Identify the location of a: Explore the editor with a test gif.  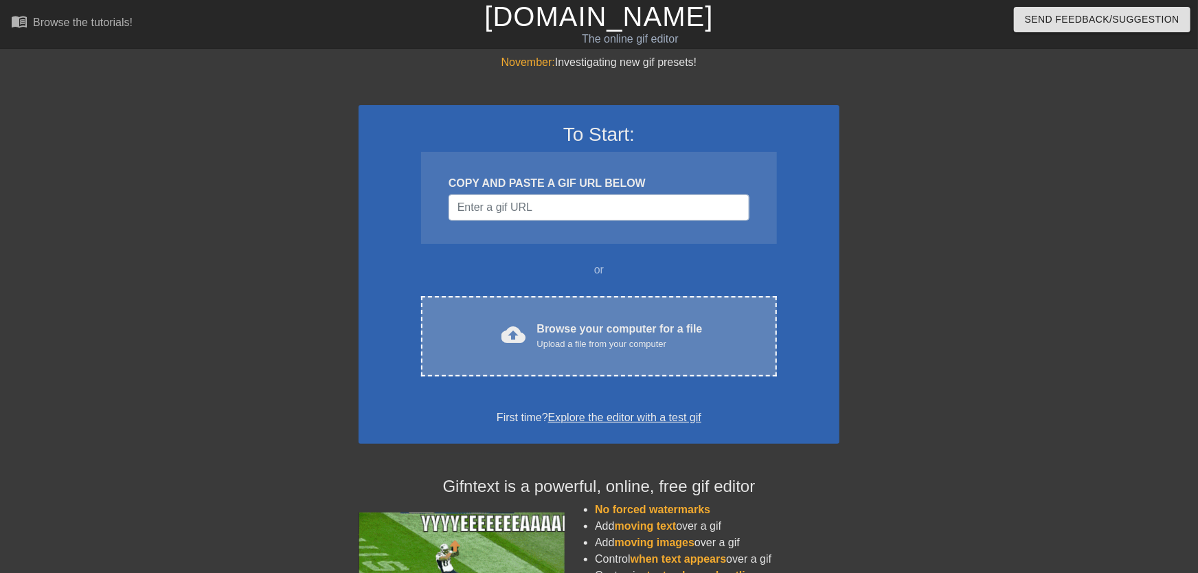
(624, 417).